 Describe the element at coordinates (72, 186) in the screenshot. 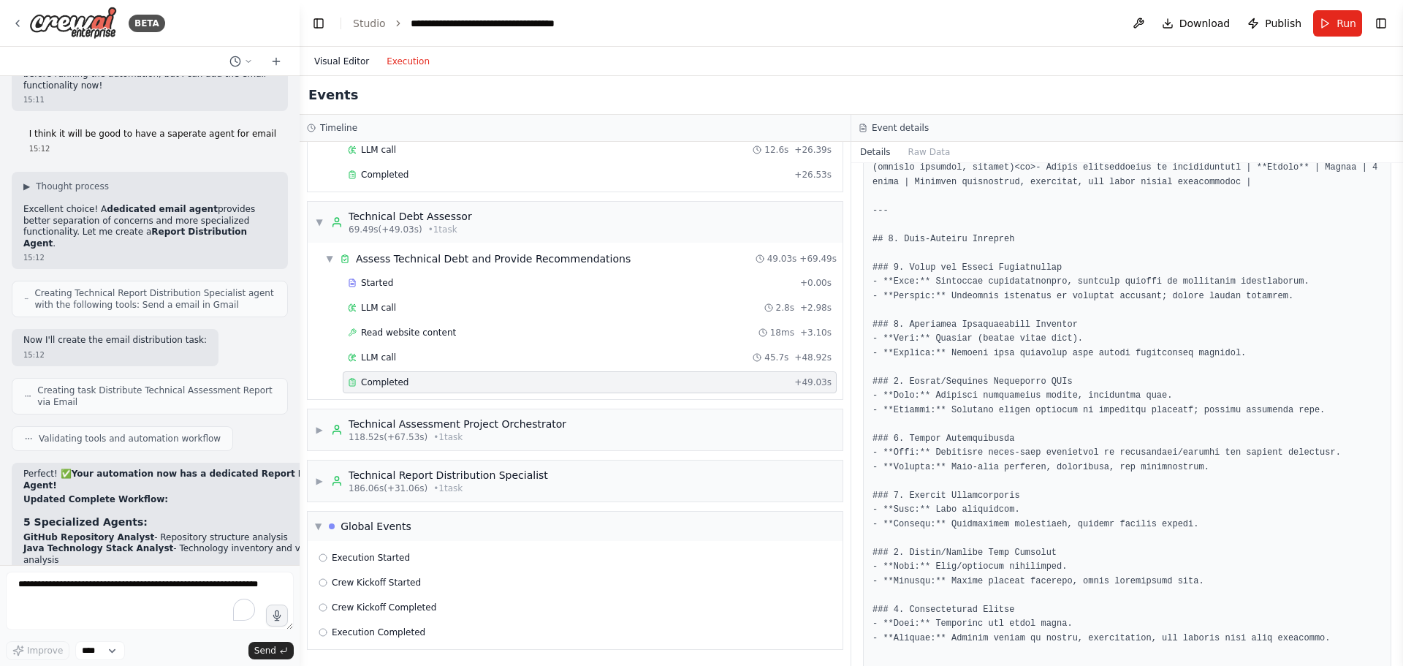

I see `span: Thought process` at that location.